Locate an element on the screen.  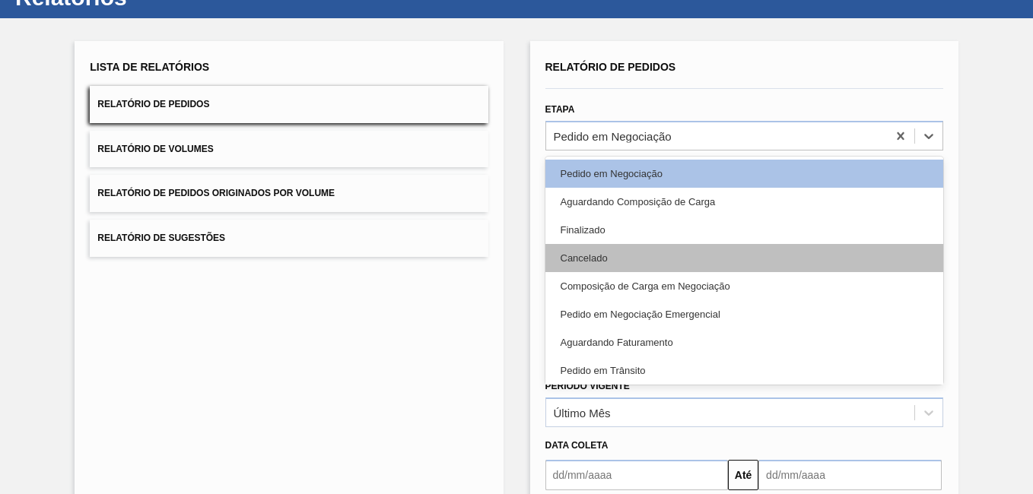
div: Pedido em Negociação Emergencial is located at coordinates (744, 314).